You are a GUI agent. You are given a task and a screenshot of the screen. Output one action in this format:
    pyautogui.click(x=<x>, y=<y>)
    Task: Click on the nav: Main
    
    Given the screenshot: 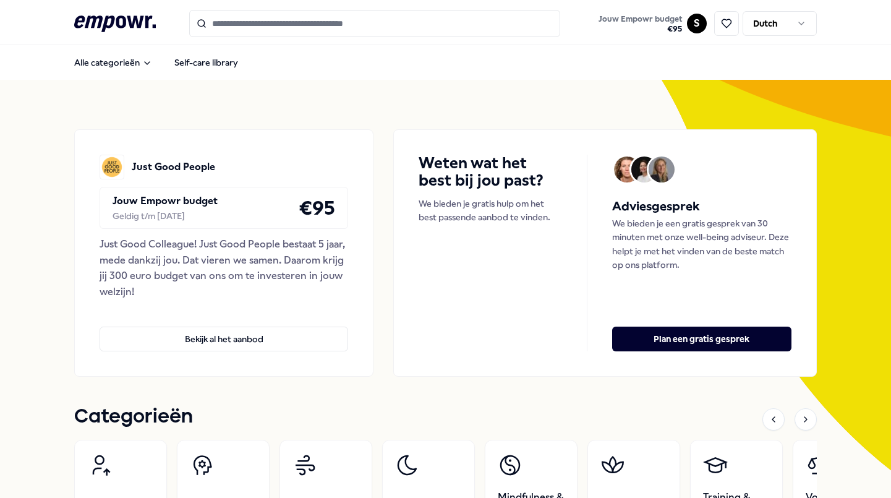 What is the action you would take?
    pyautogui.click(x=156, y=62)
    